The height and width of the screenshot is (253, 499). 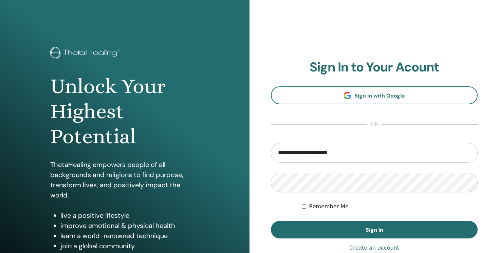 What do you see at coordinates (125, 112) in the screenshot?
I see `h1: Unlock Your Highest Potential` at bounding box center [125, 112].